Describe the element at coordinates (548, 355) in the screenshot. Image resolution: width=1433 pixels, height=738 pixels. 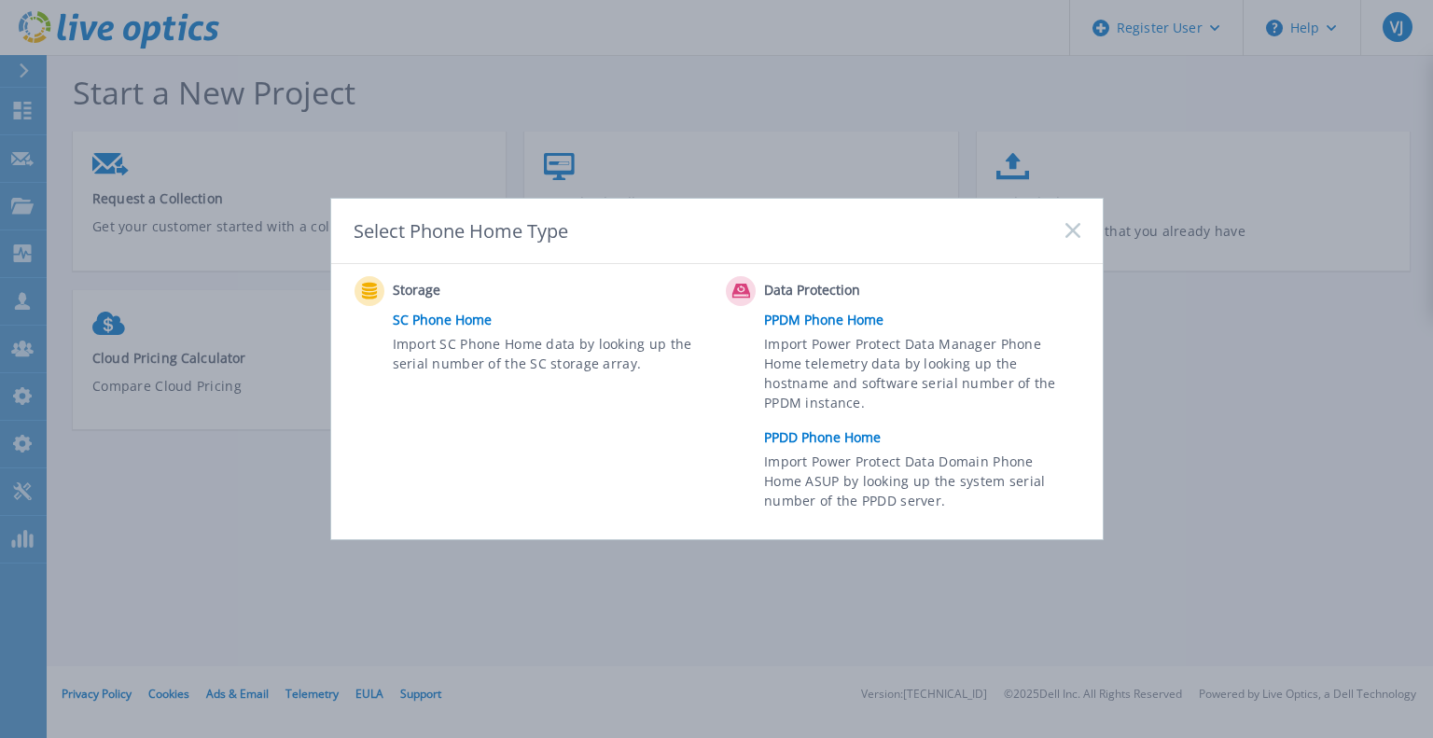
I see `span: Import SC Phone Home data by looking up the serial number of the SC storage array.` at that location.